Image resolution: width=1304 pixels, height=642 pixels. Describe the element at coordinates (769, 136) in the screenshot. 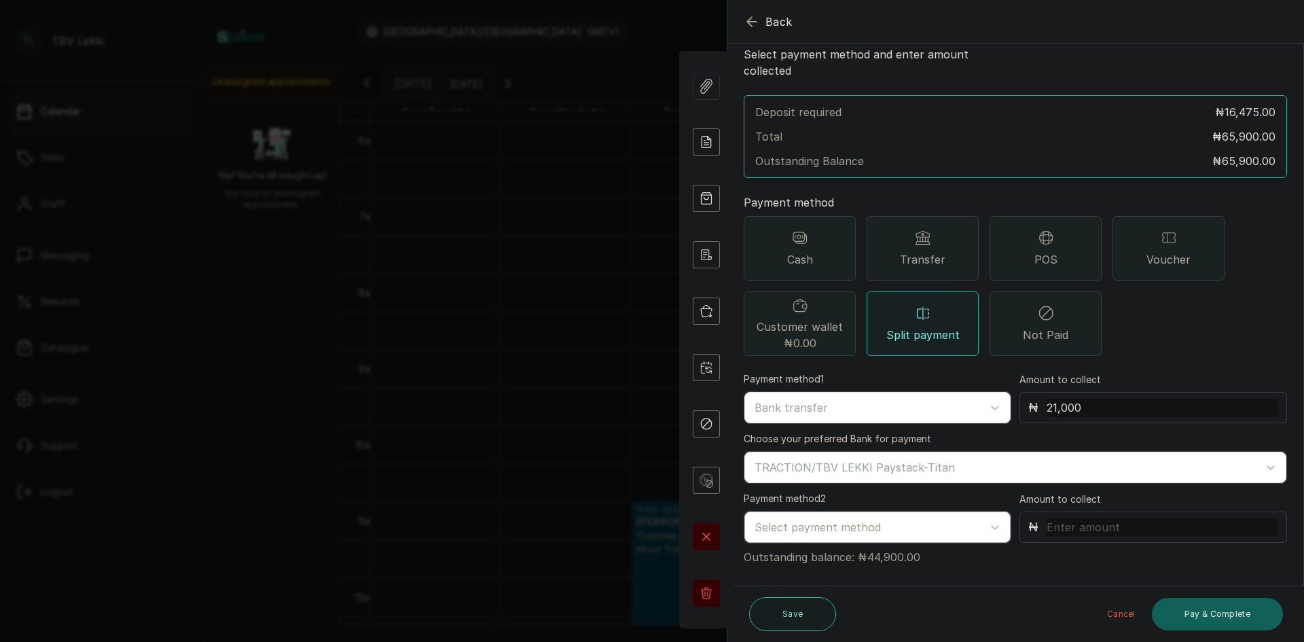

I see `p: Total` at that location.